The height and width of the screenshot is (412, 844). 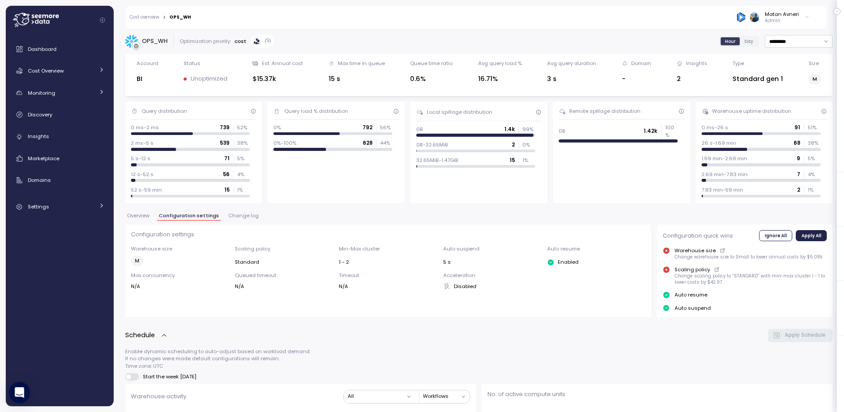 What do you see at coordinates (226, 174) in the screenshot?
I see `p: 56` at bounding box center [226, 174].